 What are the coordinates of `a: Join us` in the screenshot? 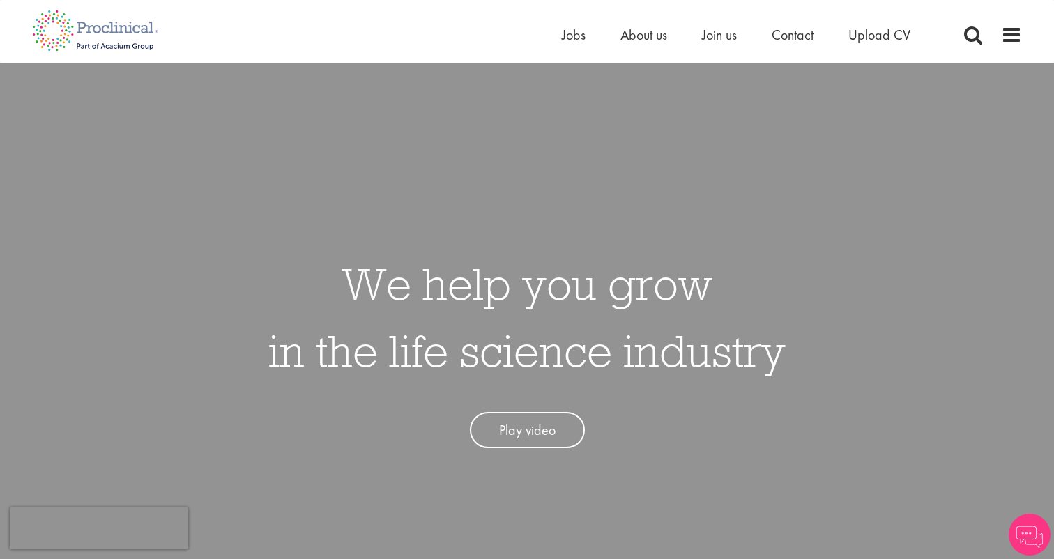 It's located at (720, 35).